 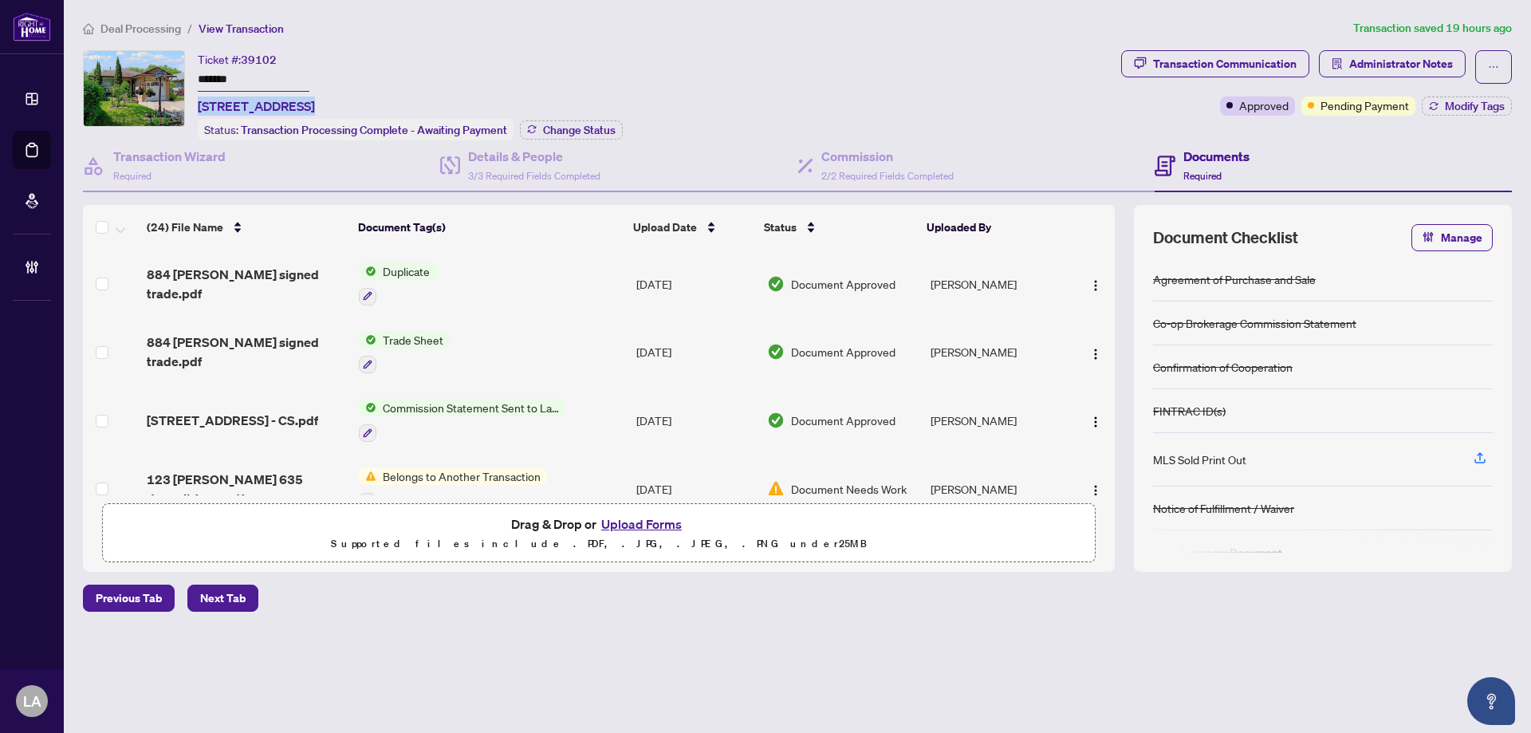 I want to click on span: Belongs to Another Transaction, so click(x=462, y=476).